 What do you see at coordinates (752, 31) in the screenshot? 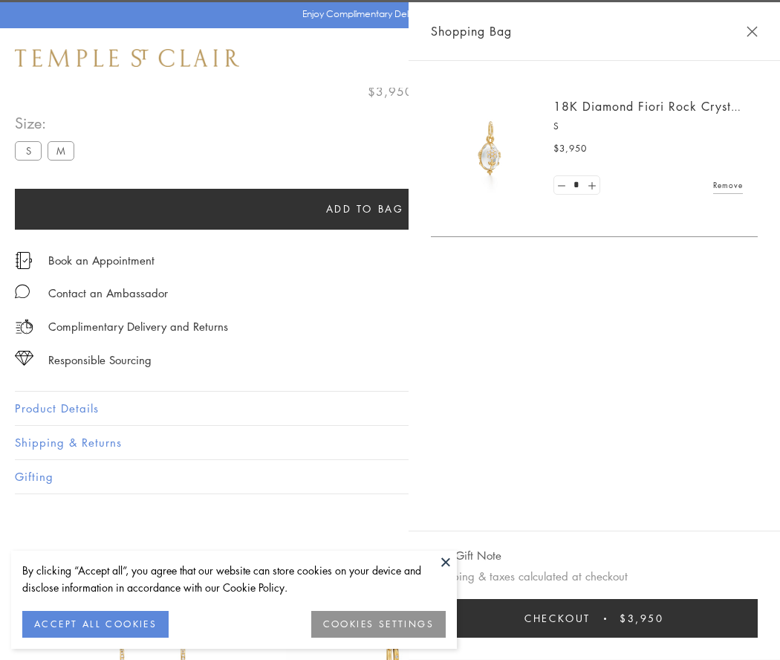
I see `button: Close Shopping Bag` at bounding box center [752, 31].